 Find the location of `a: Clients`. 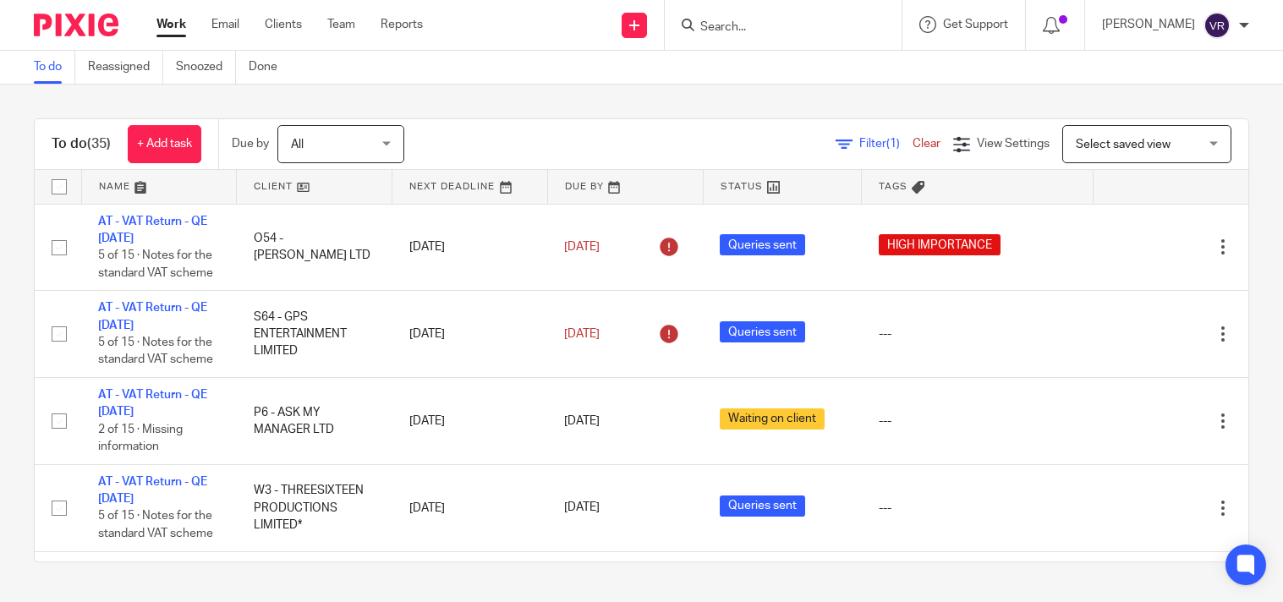

a: Clients is located at coordinates (283, 25).